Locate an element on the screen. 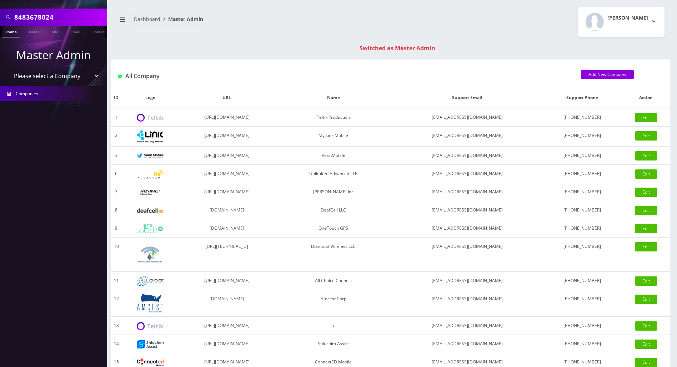 This screenshot has height=367, width=677. a: Company is located at coordinates (101, 31).